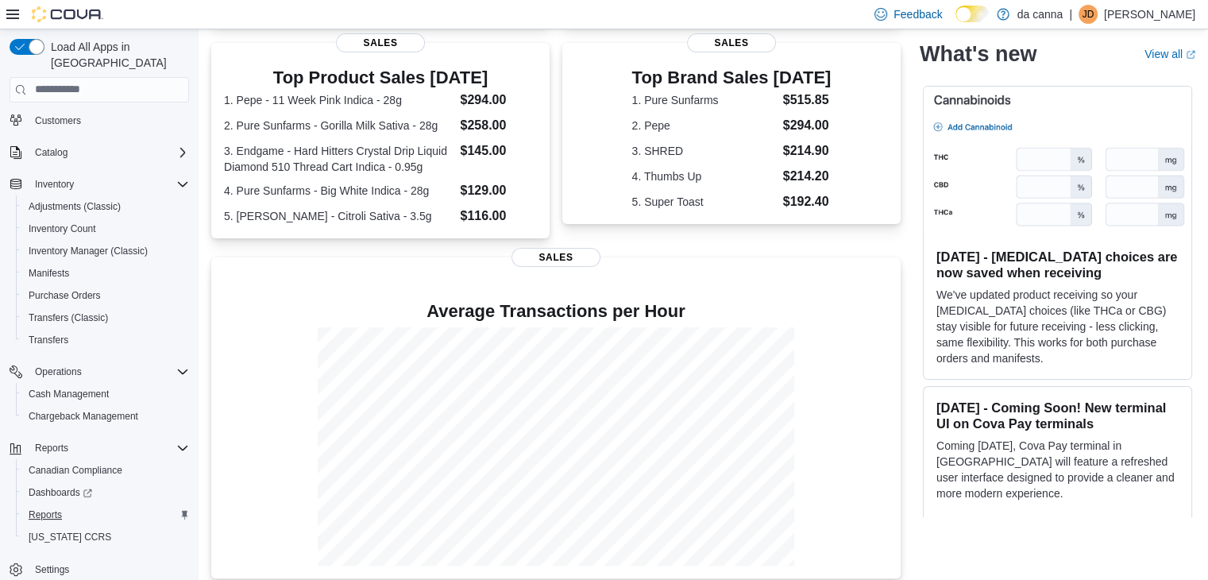  What do you see at coordinates (106, 394) in the screenshot?
I see `span: Cash Management` at bounding box center [106, 394].